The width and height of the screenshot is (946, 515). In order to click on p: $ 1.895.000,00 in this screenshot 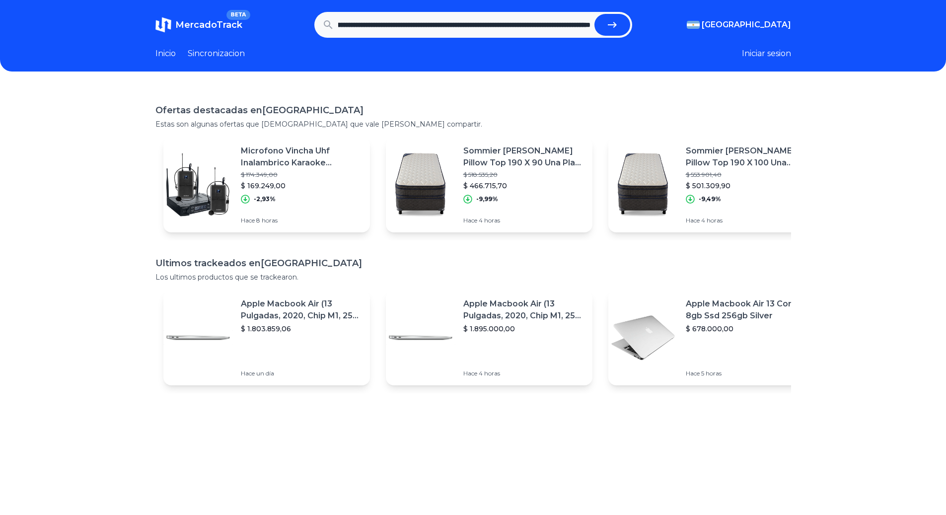, I will do `click(524, 329)`.